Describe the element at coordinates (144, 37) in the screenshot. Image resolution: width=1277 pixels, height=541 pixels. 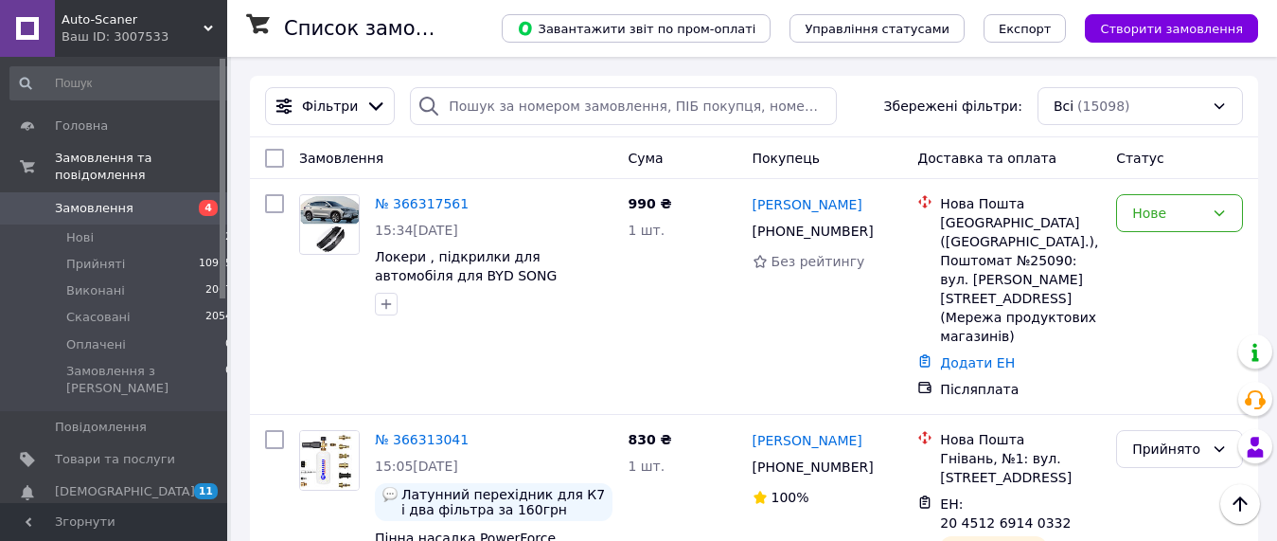
I see `div: Ваш ID: 3007533` at that location.